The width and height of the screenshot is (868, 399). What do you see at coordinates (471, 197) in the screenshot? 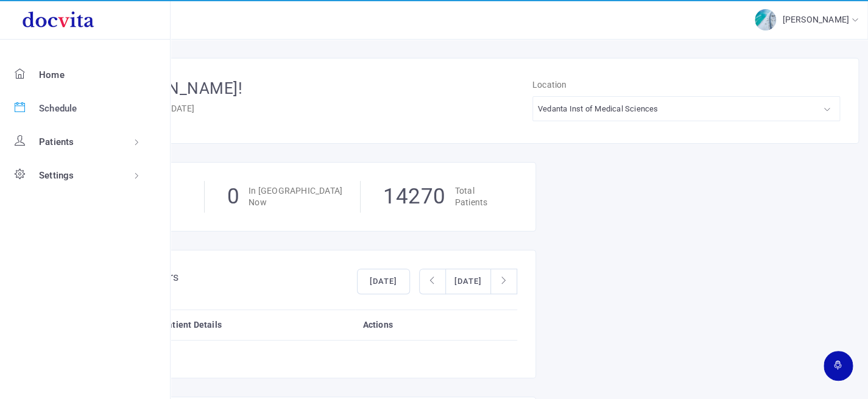
I see `p: Total Patients` at bounding box center [471, 197].